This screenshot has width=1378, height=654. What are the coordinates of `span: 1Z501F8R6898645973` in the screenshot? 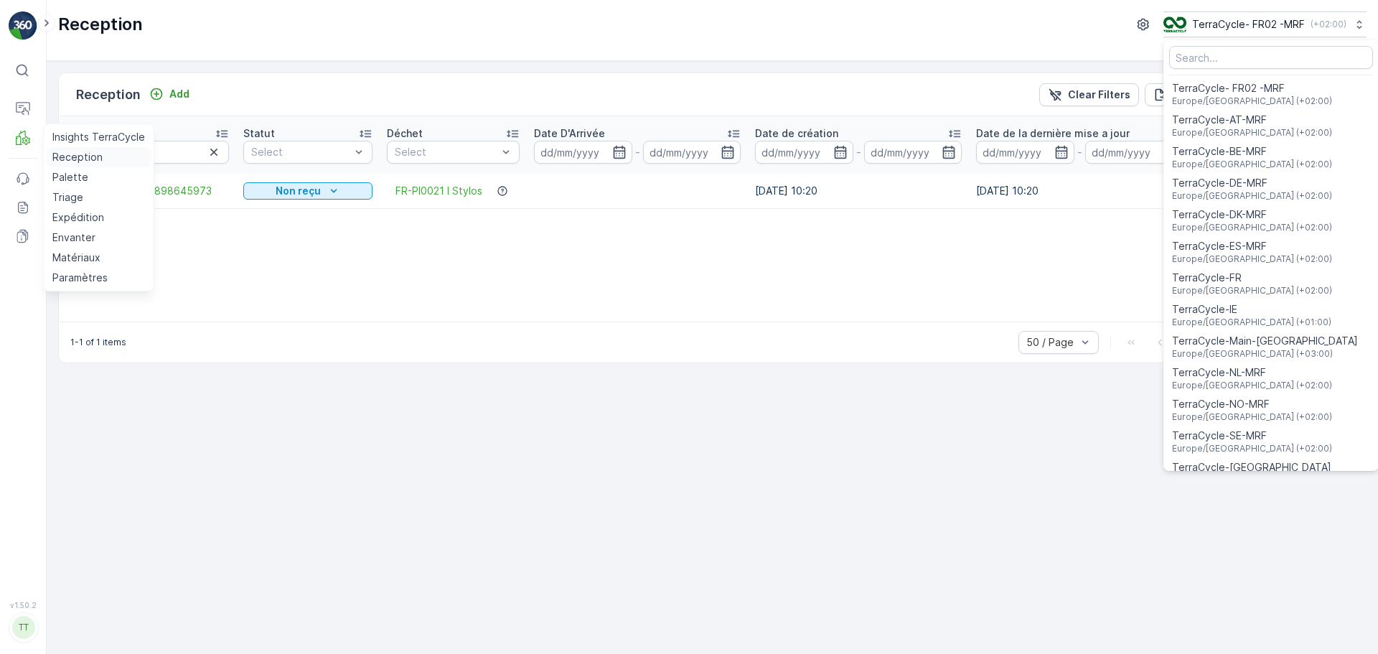 It's located at (164, 191).